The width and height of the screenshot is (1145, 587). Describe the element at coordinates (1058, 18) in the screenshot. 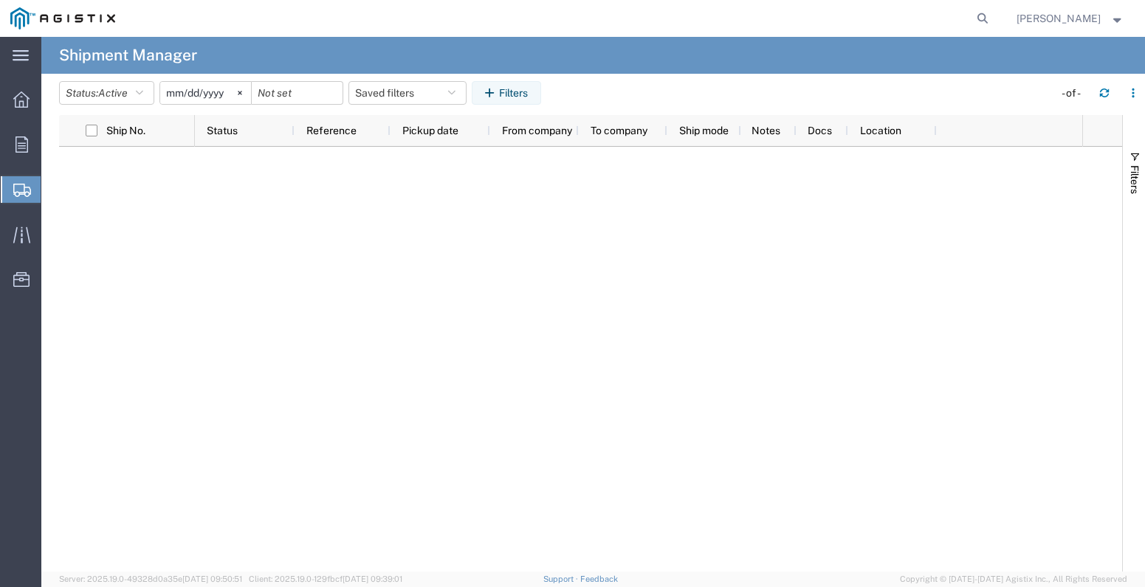

I see `span: Fidelyn Edens` at that location.